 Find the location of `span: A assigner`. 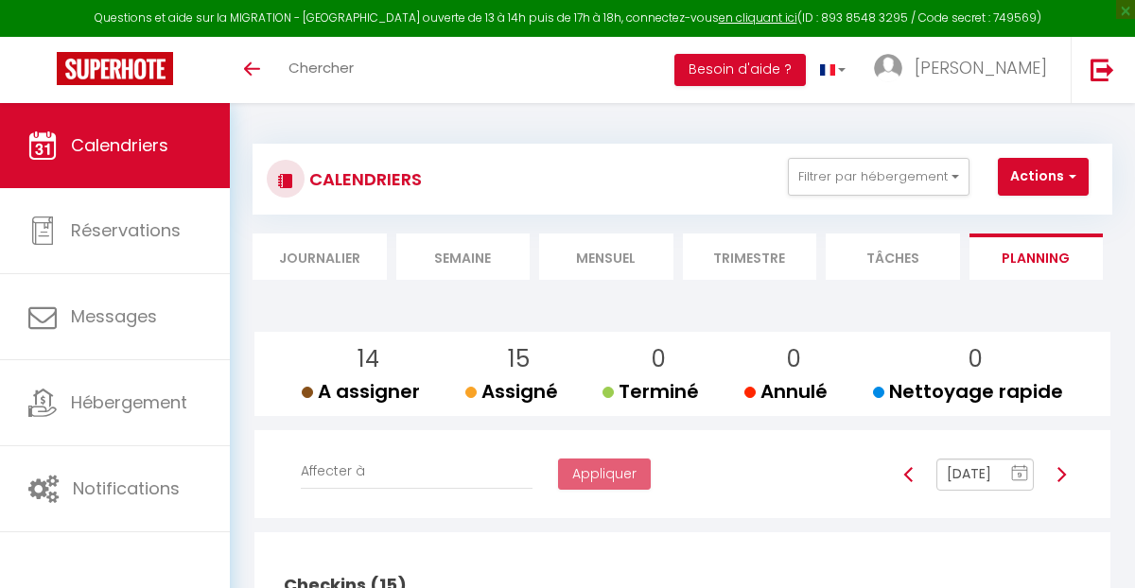

span: A assigner is located at coordinates (360, 392).